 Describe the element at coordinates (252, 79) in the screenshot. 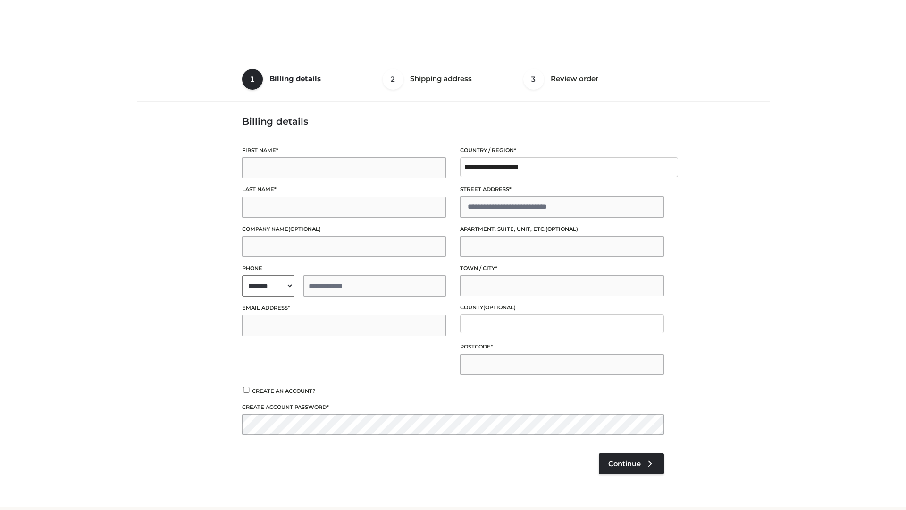

I see `span: 1` at that location.